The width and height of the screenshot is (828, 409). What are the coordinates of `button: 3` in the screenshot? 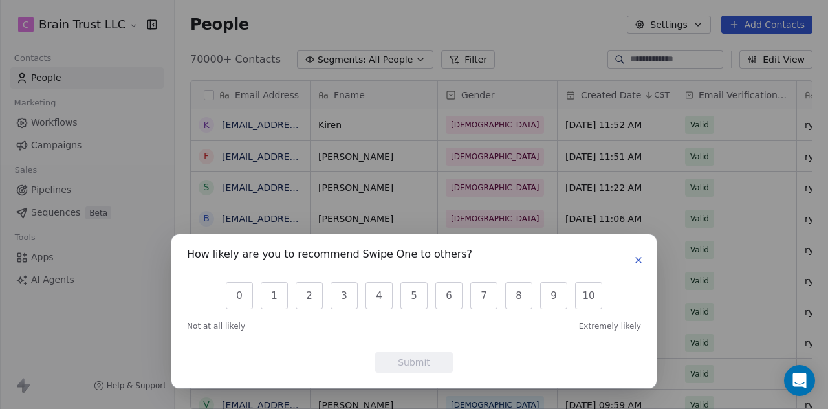 It's located at (344, 296).